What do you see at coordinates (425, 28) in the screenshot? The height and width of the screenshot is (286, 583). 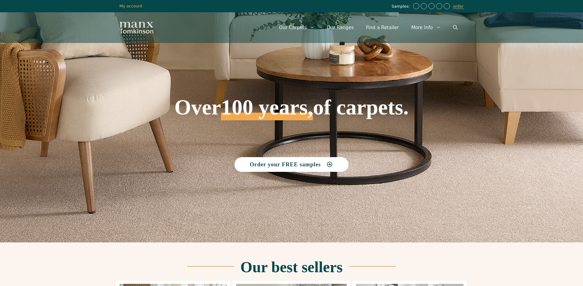 I see `a: More Info` at bounding box center [425, 28].